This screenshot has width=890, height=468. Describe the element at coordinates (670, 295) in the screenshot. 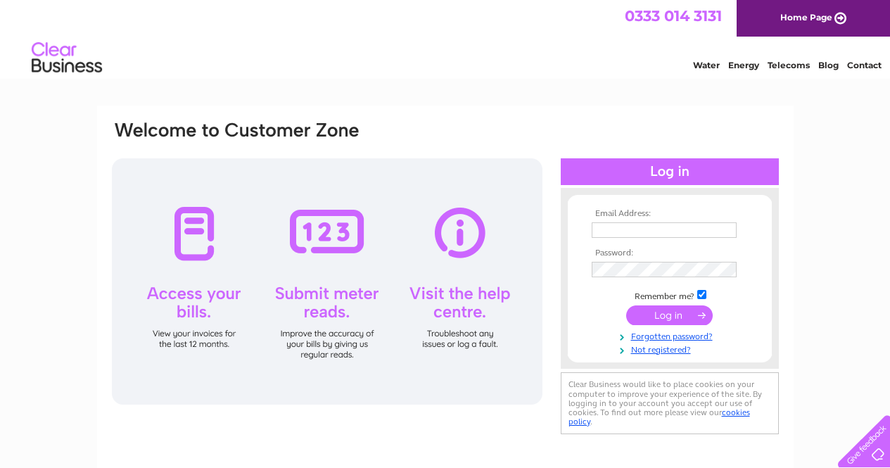

I see `td: Remember me?` at that location.